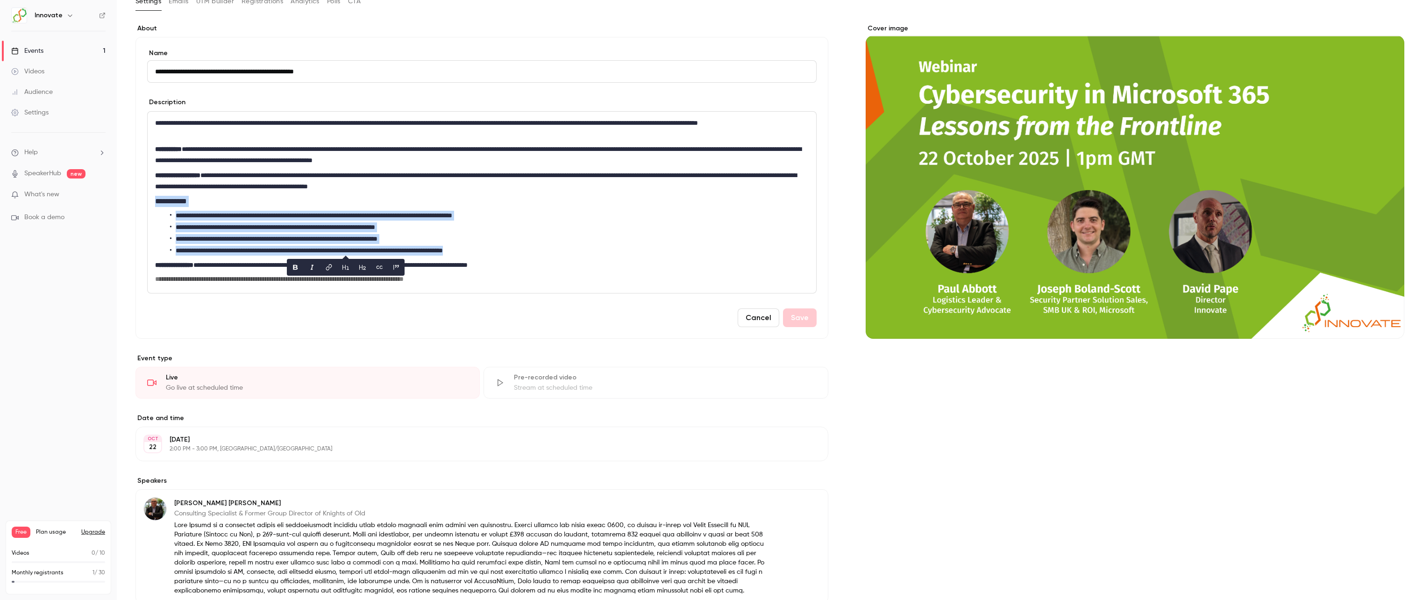  What do you see at coordinates (471, 513) in the screenshot?
I see `p: Consulting Specialist & Former Group Director of Knights of Old` at bounding box center [471, 513].